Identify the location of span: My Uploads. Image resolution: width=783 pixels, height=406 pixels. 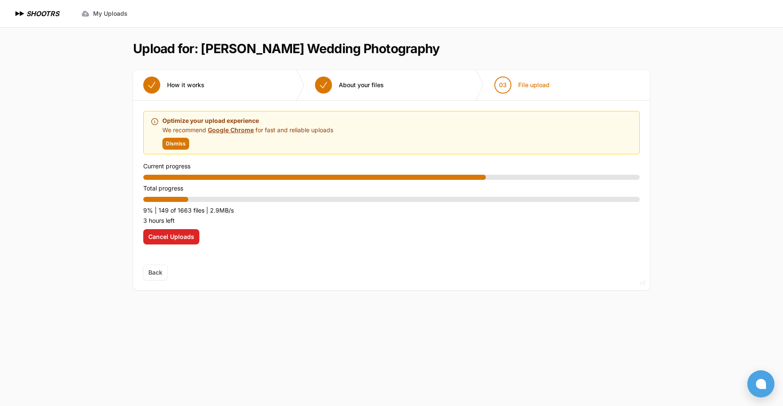
(110, 14).